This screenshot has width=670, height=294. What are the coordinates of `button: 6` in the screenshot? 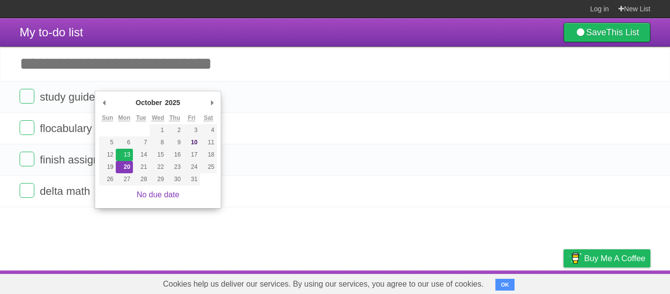 It's located at (124, 142).